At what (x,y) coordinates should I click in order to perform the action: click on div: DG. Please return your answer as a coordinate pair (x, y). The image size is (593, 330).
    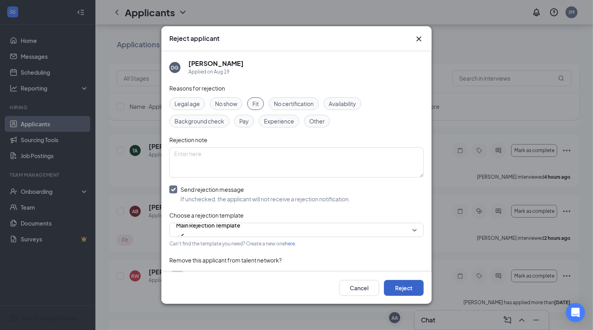
    Looking at the image, I should click on (175, 68).